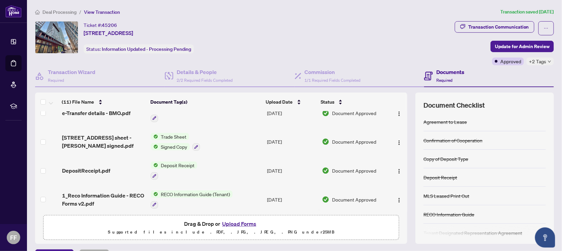 Image resolution: width=562 pixels, height=251 pixels. What do you see at coordinates (498, 27) in the screenshot?
I see `div: Transaction Communication` at bounding box center [498, 27].